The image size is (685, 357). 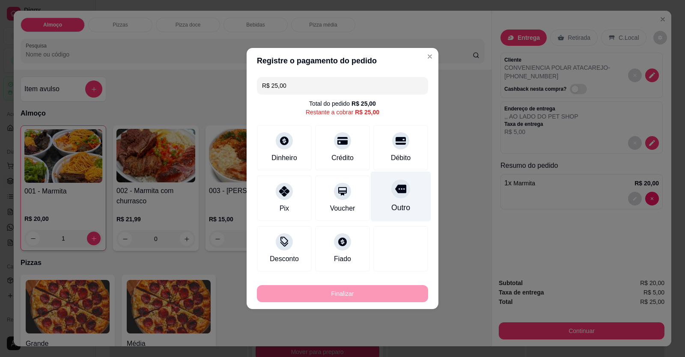 I want to click on div: Pix, so click(x=284, y=209).